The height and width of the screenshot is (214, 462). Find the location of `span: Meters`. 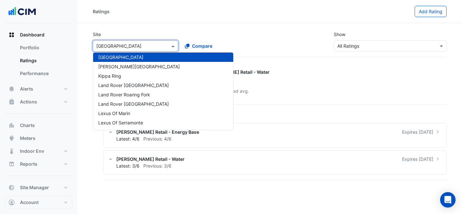

span: Meters is located at coordinates (28, 138).